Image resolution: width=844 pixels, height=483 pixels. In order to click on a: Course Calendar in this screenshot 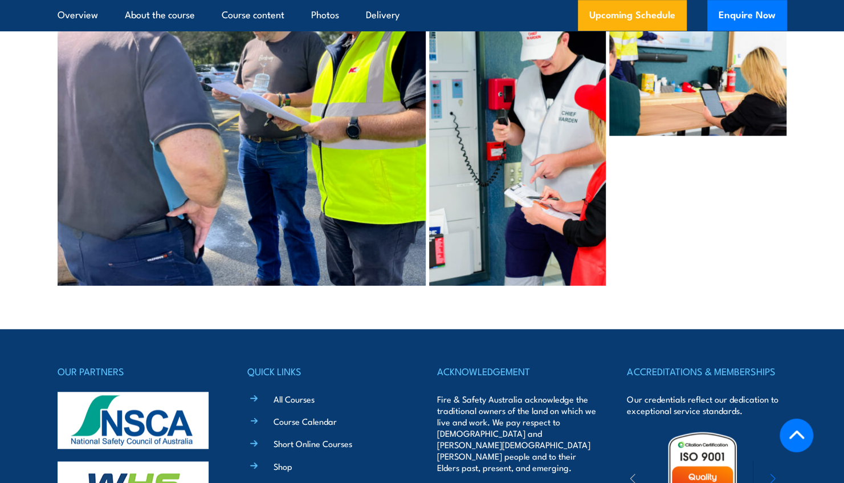, I will do `click(305, 421)`.